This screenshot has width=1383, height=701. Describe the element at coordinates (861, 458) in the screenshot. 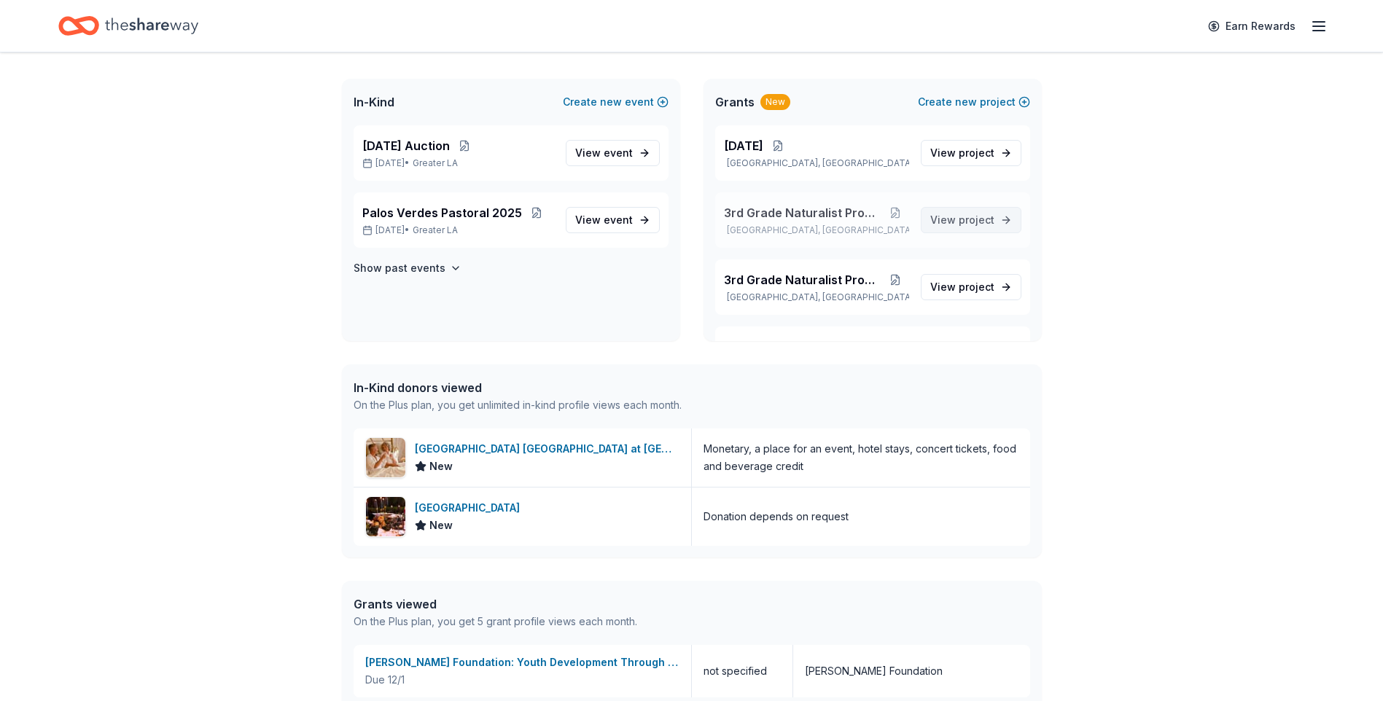

I see `div: Monetary, a place for an event, hotel stays, concert tickets, food and beverage credit` at that location.